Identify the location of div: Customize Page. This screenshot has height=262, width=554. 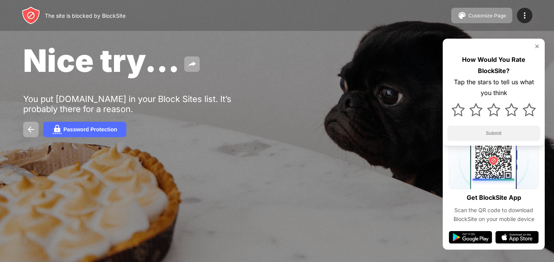
(487, 15).